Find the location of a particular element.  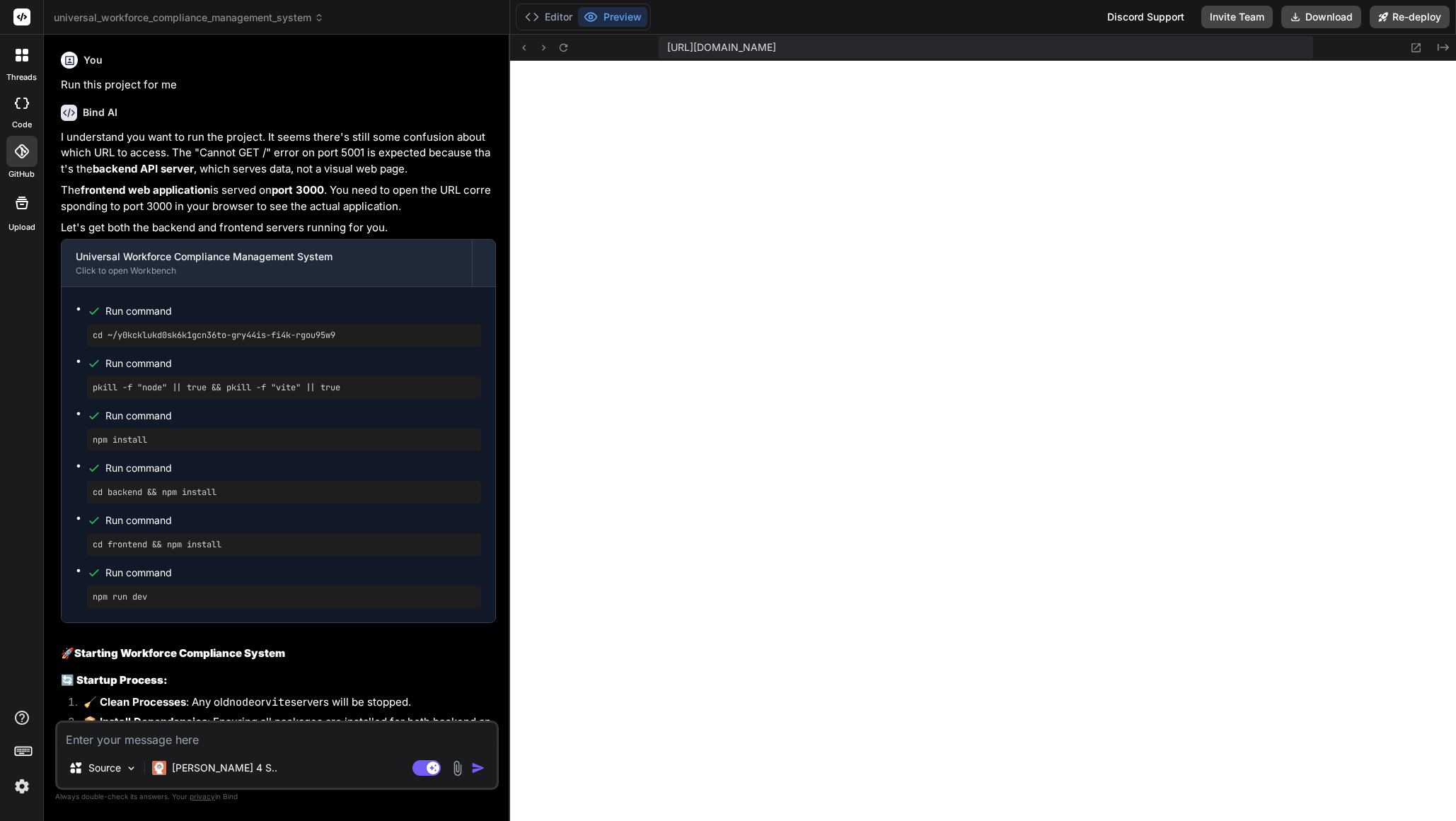

button: Preview is located at coordinates (613, 17).